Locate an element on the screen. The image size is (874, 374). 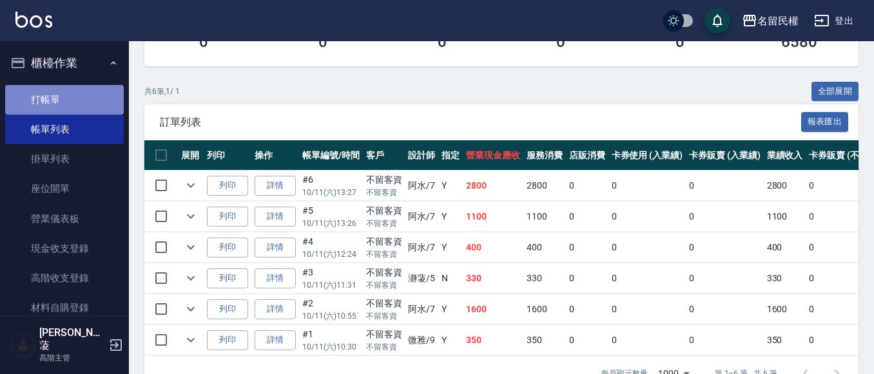
p: 共 6 筆, 1 / 1 is located at coordinates (162, 91).